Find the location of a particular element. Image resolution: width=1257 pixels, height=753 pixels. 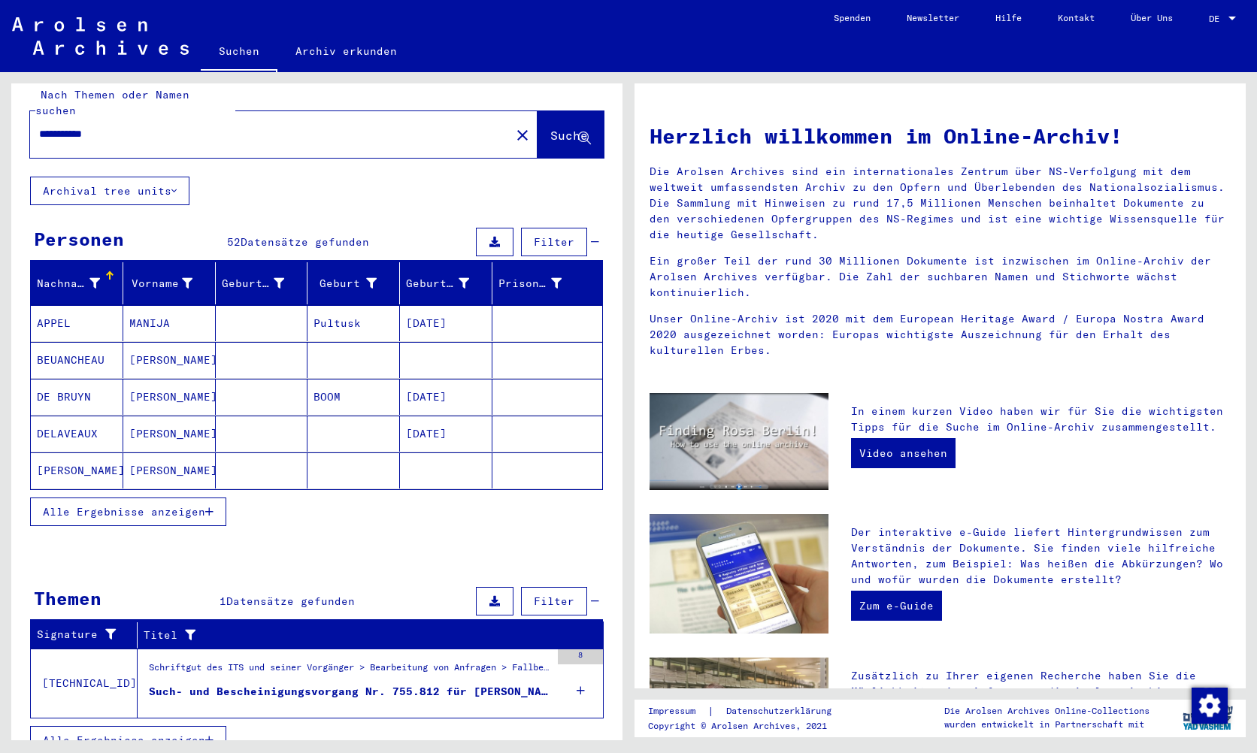

mat-cell: BEUANCHEAU is located at coordinates (77, 360).